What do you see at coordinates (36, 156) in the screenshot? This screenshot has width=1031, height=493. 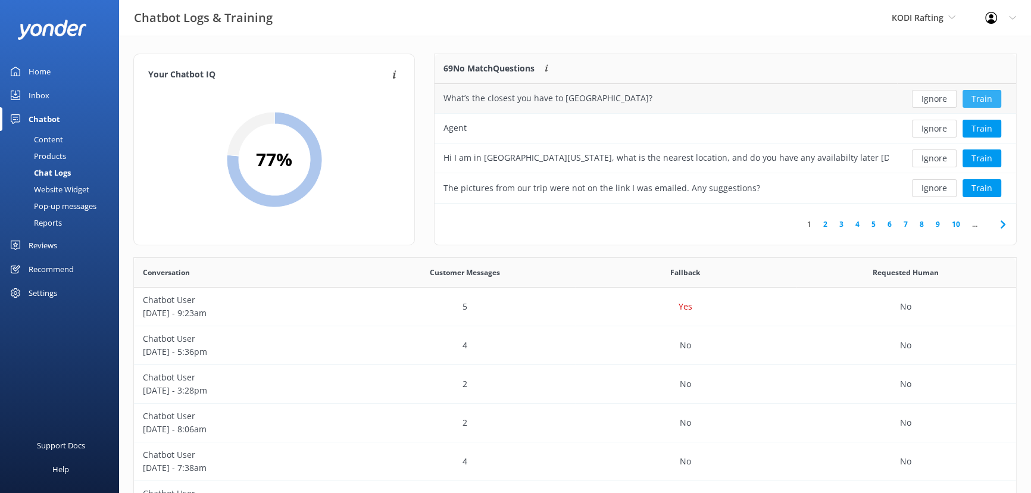 I see `div: Products` at bounding box center [36, 156].